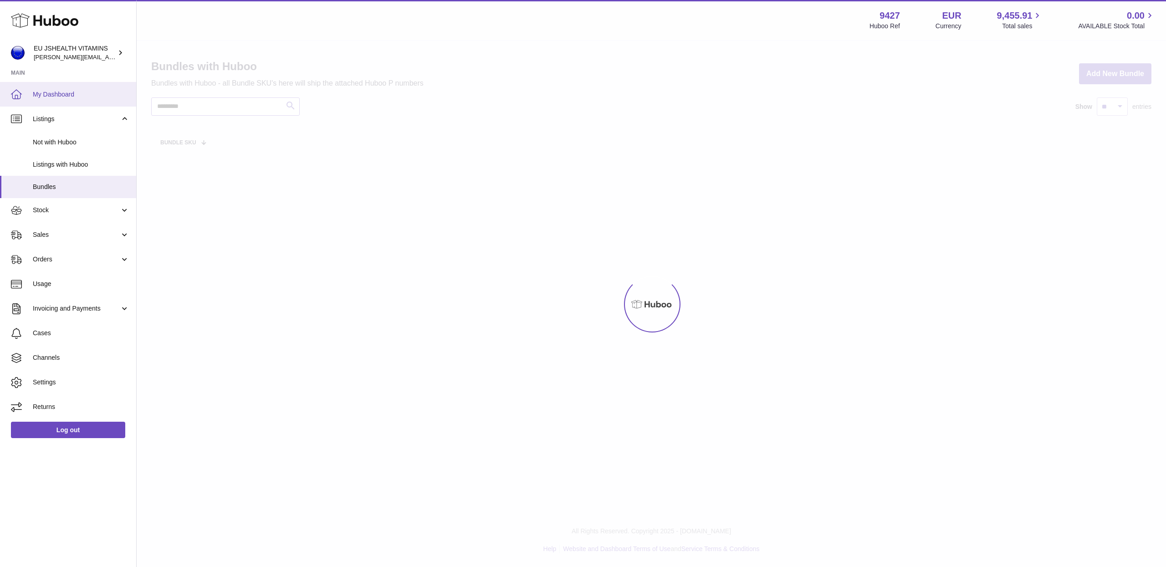 This screenshot has width=1166, height=567. Describe the element at coordinates (81, 407) in the screenshot. I see `span: Returns` at that location.